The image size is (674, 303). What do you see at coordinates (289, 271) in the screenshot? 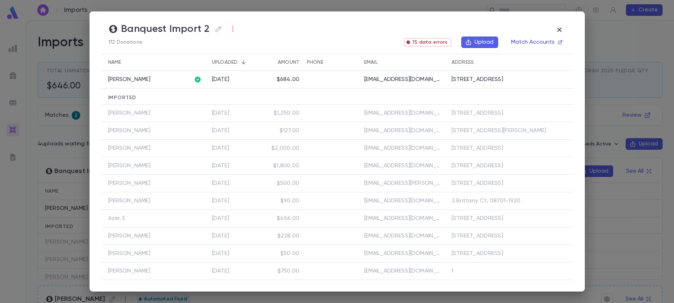
I see `div: $750.00` at bounding box center [289, 271].